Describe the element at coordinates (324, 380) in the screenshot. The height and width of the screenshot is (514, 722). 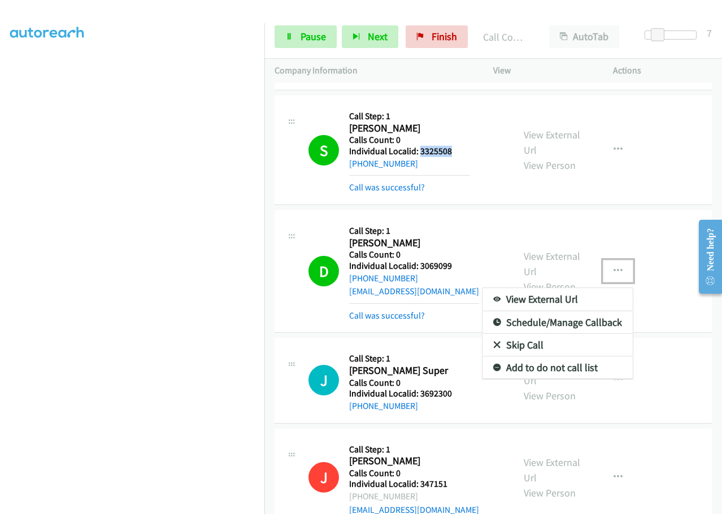
I see `div: The call is yet to be attempted` at that location.